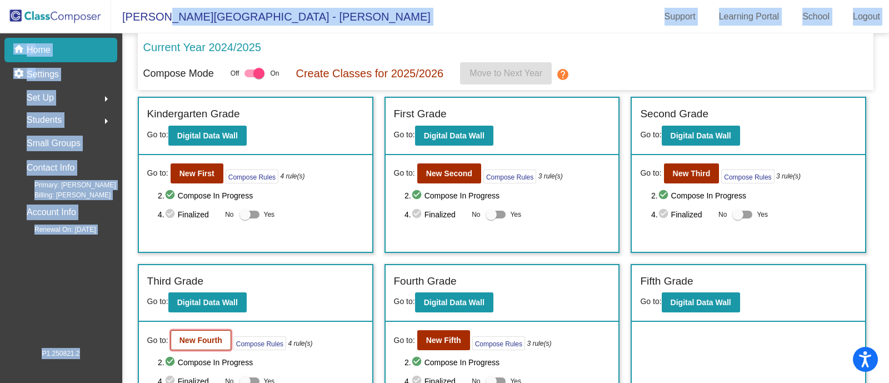 The height and width of the screenshot is (383, 889). What do you see at coordinates (38, 50) in the screenshot?
I see `p: Home` at bounding box center [38, 50].